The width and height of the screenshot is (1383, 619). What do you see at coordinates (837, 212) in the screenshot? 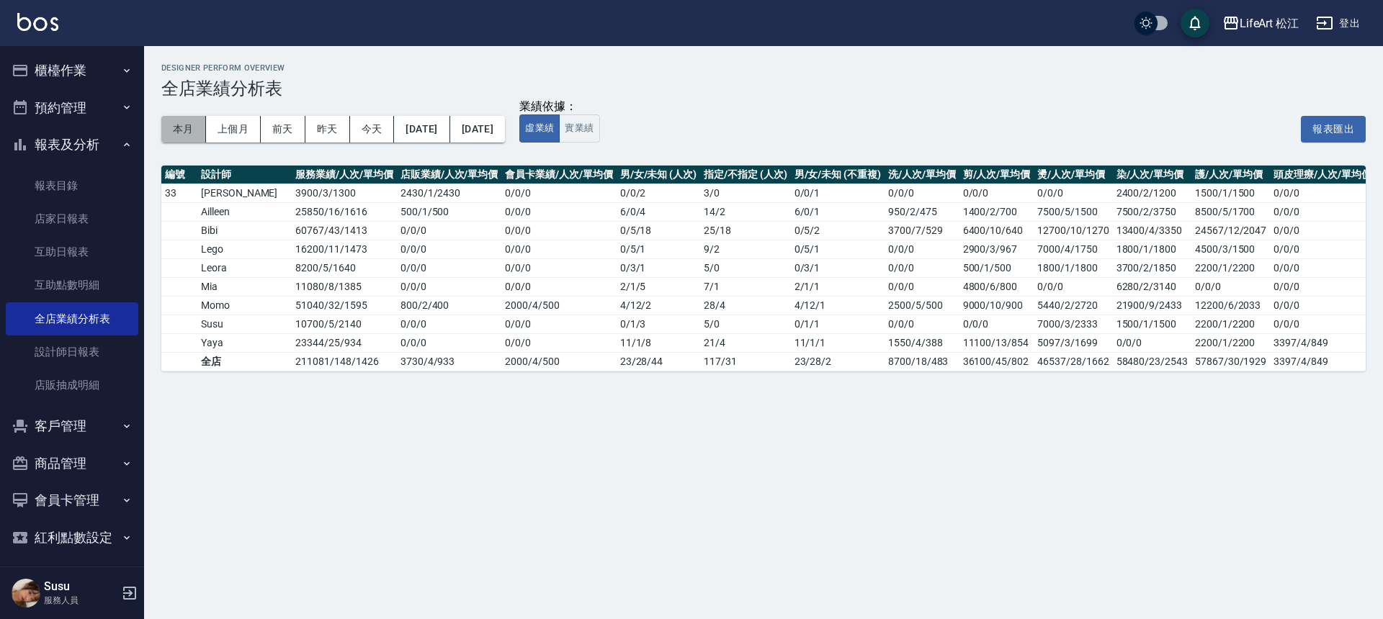
I see `td: 6 / 0 / 1` at bounding box center [837, 212].